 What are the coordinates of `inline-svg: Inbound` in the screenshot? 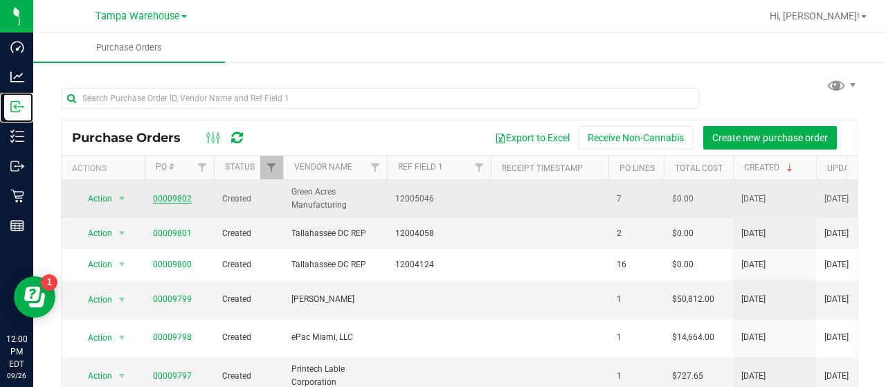 It's located at (17, 107).